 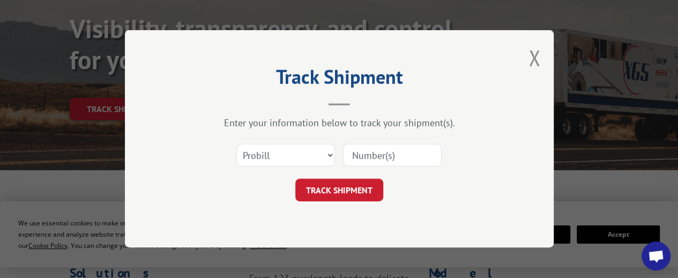 What do you see at coordinates (339, 79) in the screenshot?
I see `h2: Track Shipment` at bounding box center [339, 79].